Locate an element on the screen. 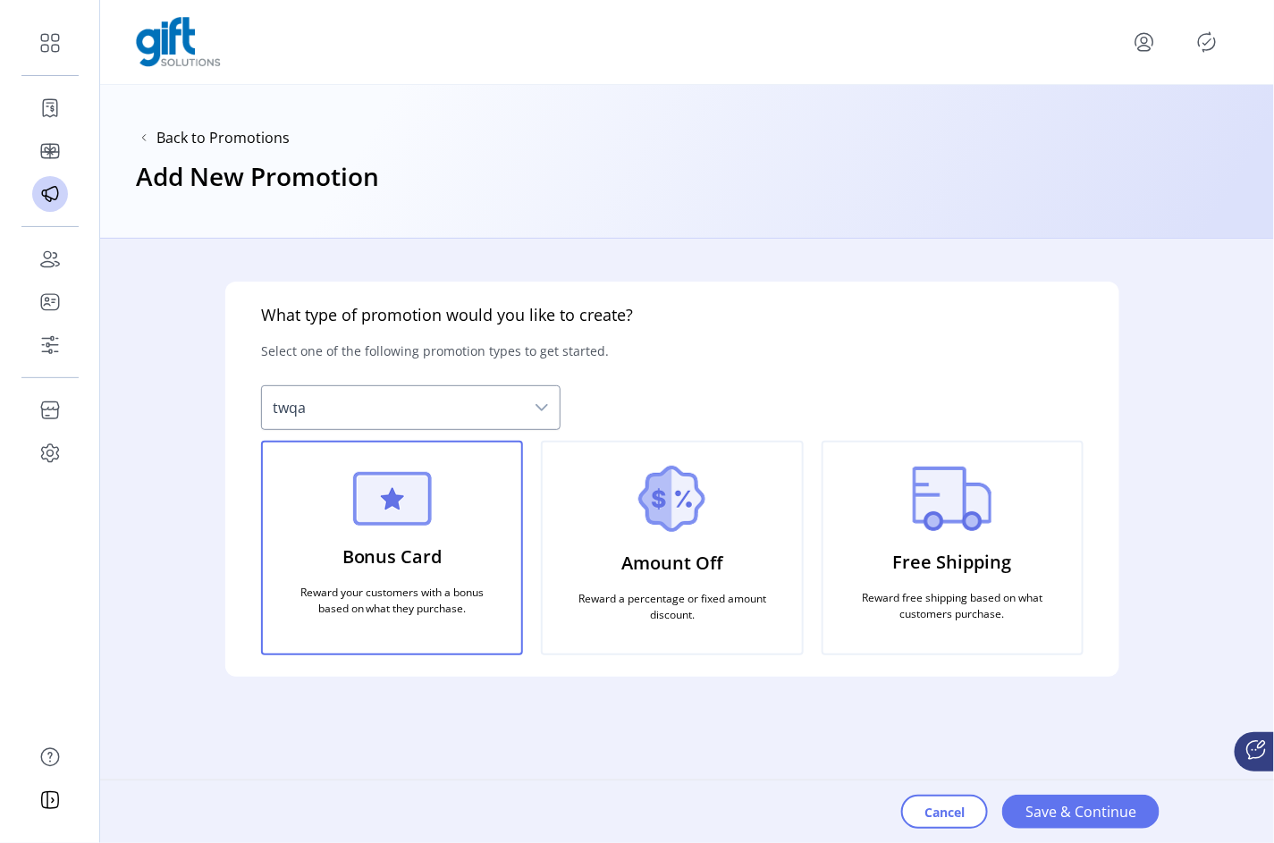 The image size is (1274, 843). button: Back to Promotions is located at coordinates (223, 138).